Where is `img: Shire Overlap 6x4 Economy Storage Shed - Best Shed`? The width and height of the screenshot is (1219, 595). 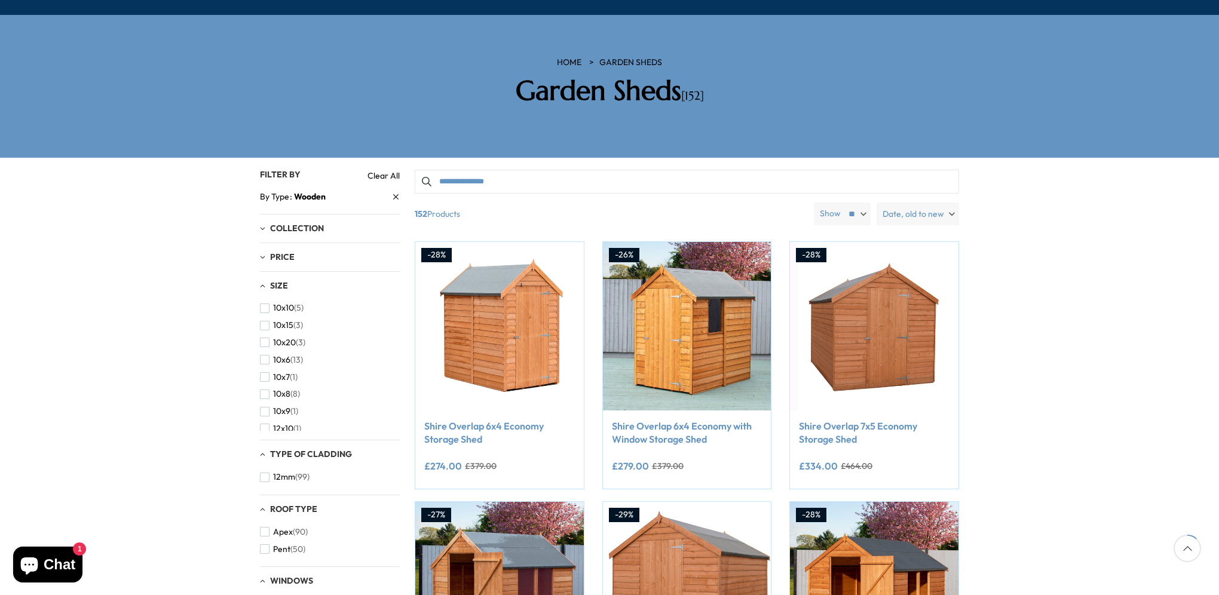
img: Shire Overlap 6x4 Economy Storage Shed - Best Shed is located at coordinates (500, 326).